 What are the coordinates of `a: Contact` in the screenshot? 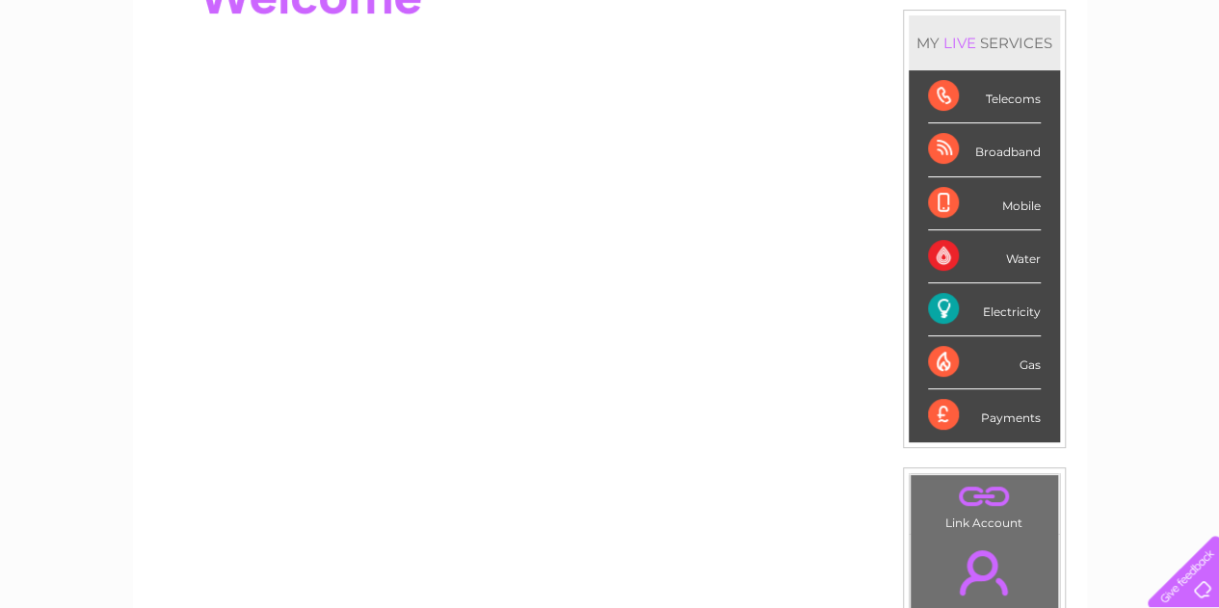 It's located at (1114, 89).